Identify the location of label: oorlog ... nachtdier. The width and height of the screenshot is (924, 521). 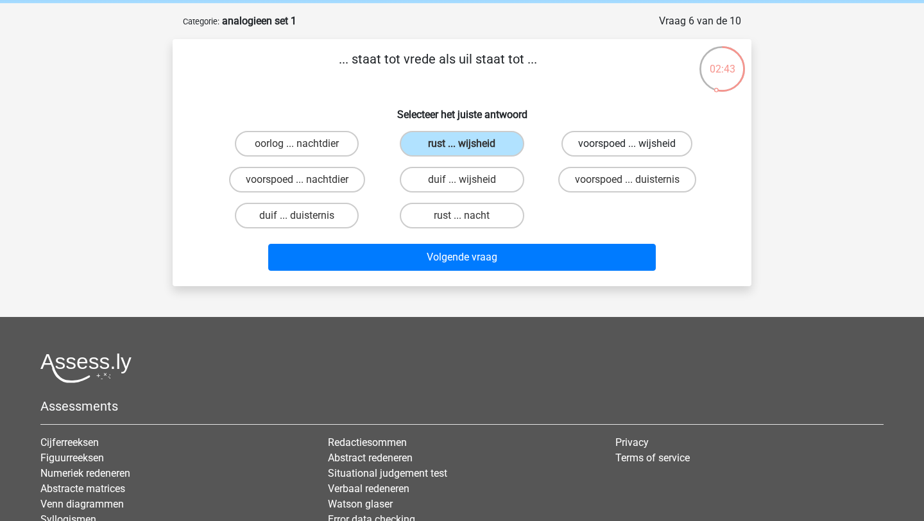
(297, 144).